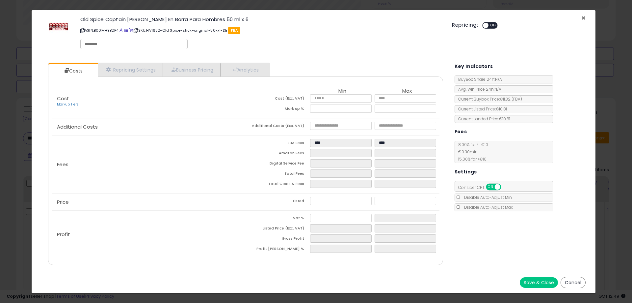 The height and width of the screenshot is (303, 632). I want to click on h5: Fees, so click(461, 131).